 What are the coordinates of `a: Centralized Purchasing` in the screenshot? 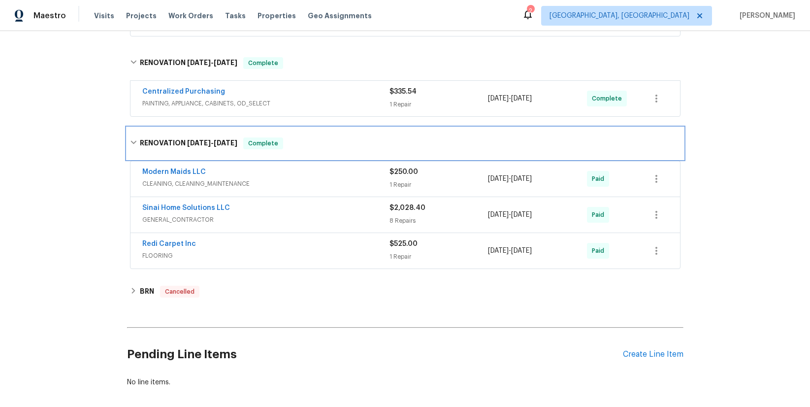 It's located at (184, 92).